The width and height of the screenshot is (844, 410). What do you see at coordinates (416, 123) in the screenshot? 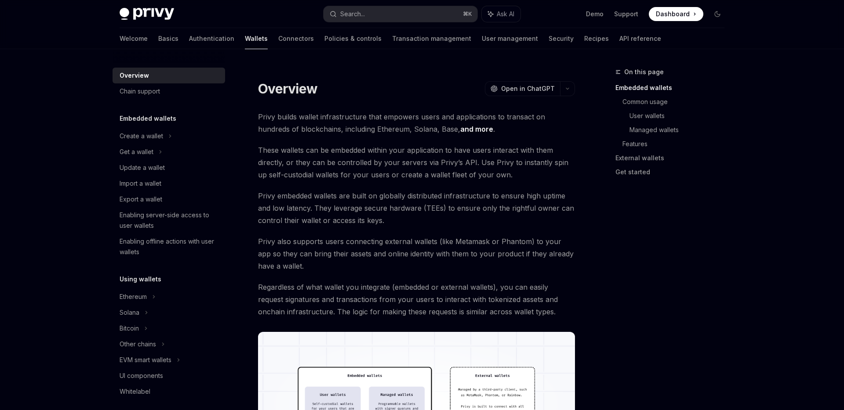
I see `span: Privy builds wallet infrastructure that empowers users and applications to transact on hundreds o...` at bounding box center [416, 123].